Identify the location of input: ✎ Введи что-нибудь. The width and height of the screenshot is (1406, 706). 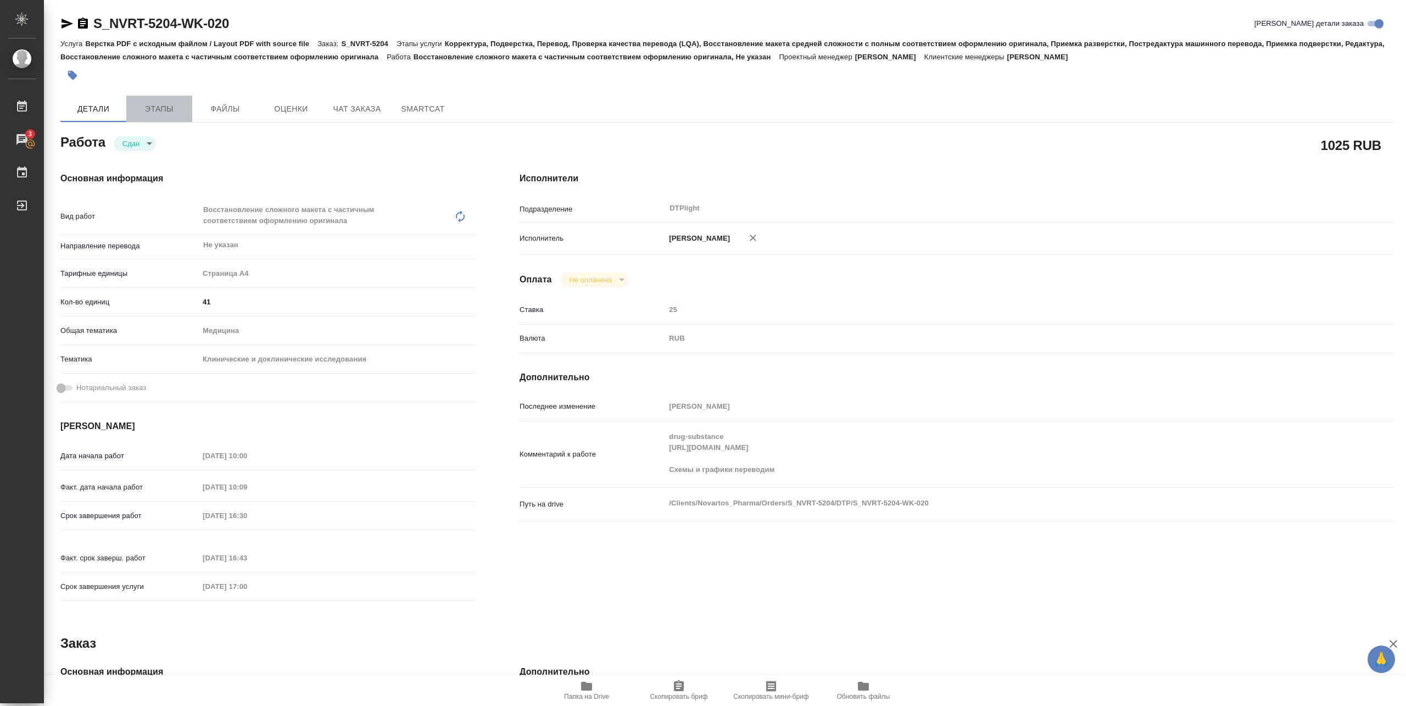
(337, 301).